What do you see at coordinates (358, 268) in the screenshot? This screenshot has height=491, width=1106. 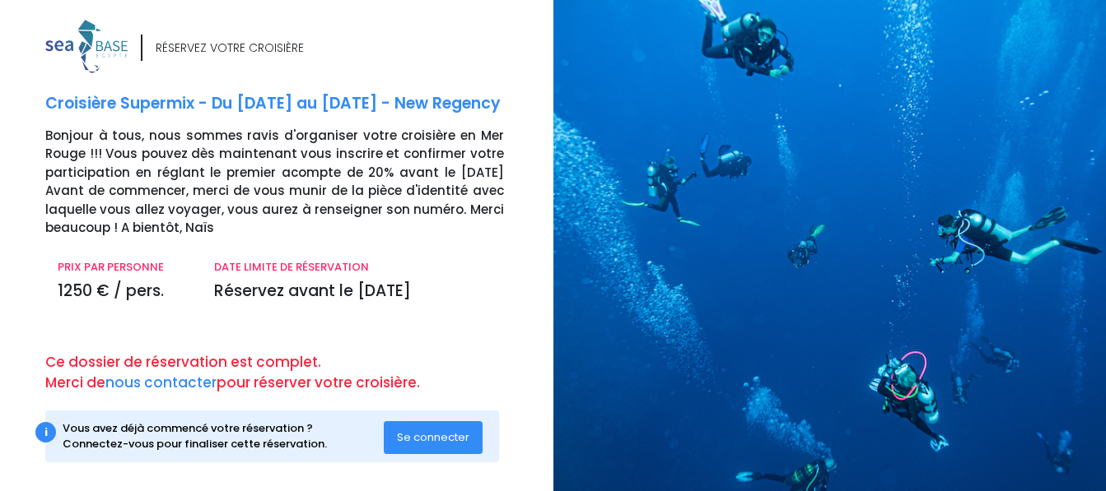 I see `p: DATE LIMITE DE RÉSERVATION` at bounding box center [358, 268].